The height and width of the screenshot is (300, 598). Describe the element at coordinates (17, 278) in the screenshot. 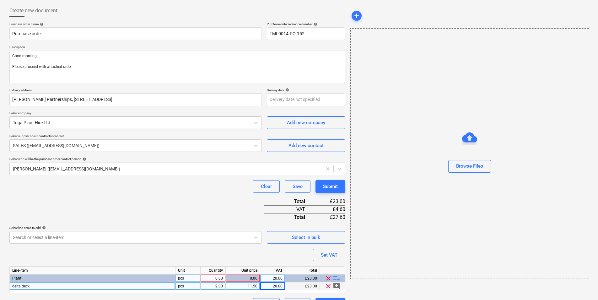

I see `span: Plant` at that location.